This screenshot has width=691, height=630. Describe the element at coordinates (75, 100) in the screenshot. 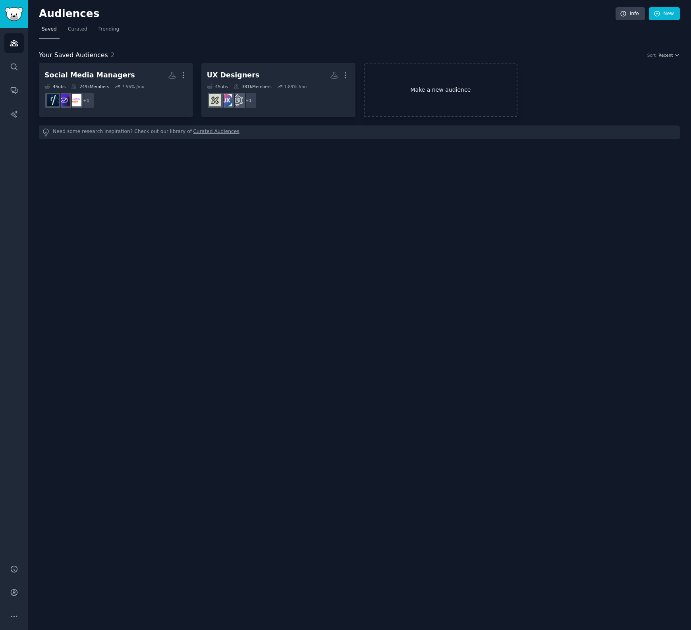

I see `img: SocialMediaMaster` at that location.